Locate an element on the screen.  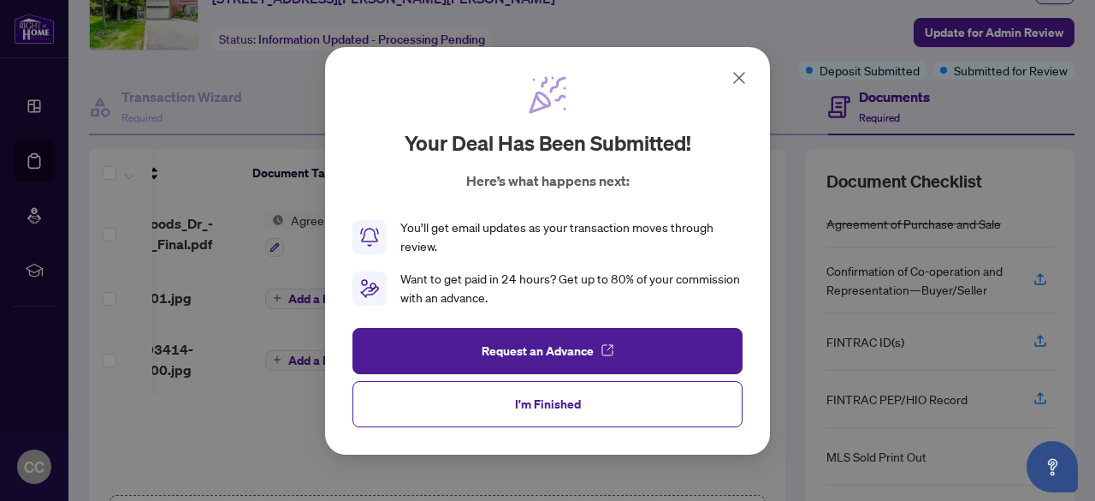
div: Want to get paid in 24 hours? Get up to 80% of your commission with an advance. is located at coordinates (572, 288).